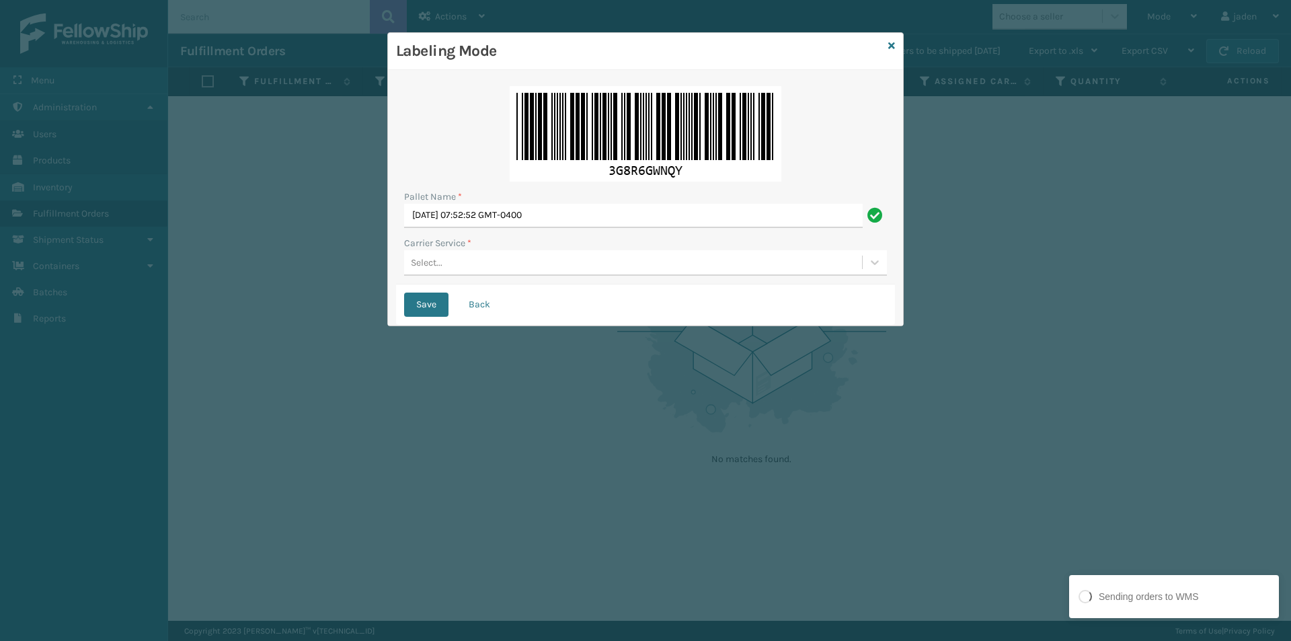  What do you see at coordinates (433, 196) in the screenshot?
I see `label: Pallet Name` at bounding box center [433, 196].